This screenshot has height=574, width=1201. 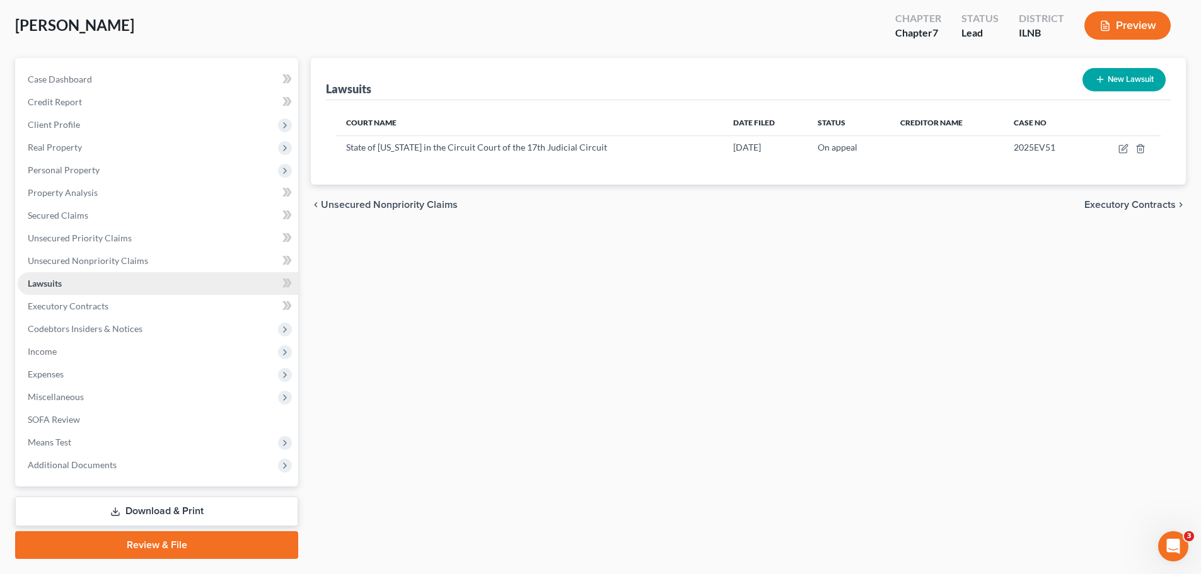 I want to click on span: Court Name, so click(x=371, y=122).